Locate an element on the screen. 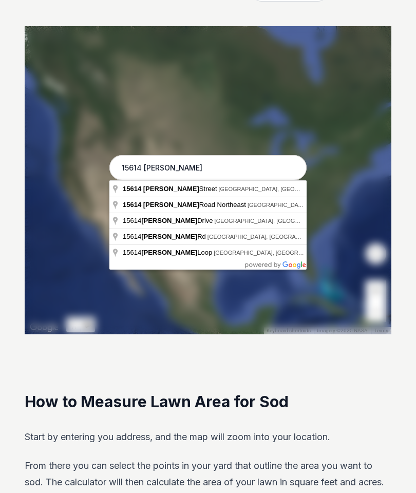 The image size is (416, 493). input: Enter your address to get started is located at coordinates (208, 168).